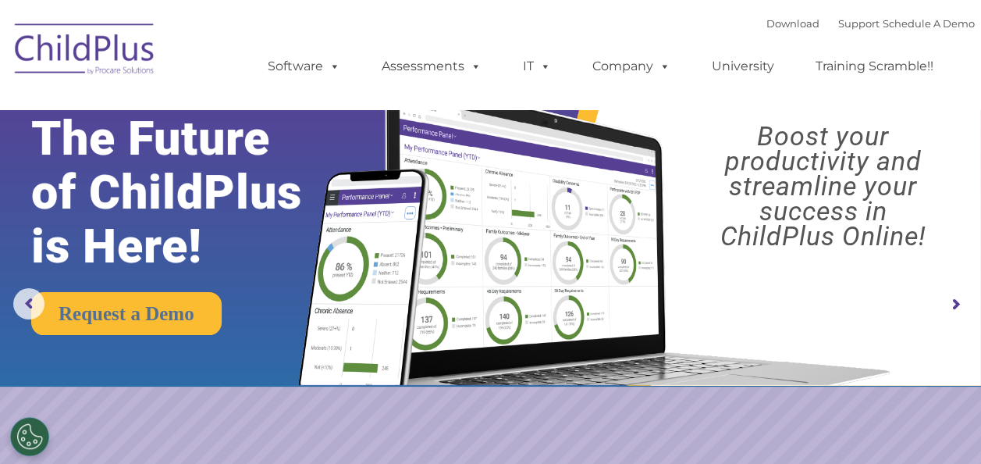 This screenshot has width=981, height=464. What do you see at coordinates (874, 66) in the screenshot?
I see `a: Training Scramble!!` at bounding box center [874, 66].